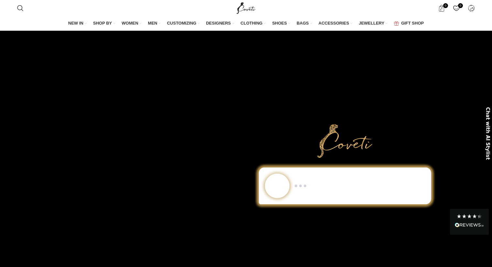 The width and height of the screenshot is (492, 267). I want to click on a: ACCESSORIES, so click(335, 24).